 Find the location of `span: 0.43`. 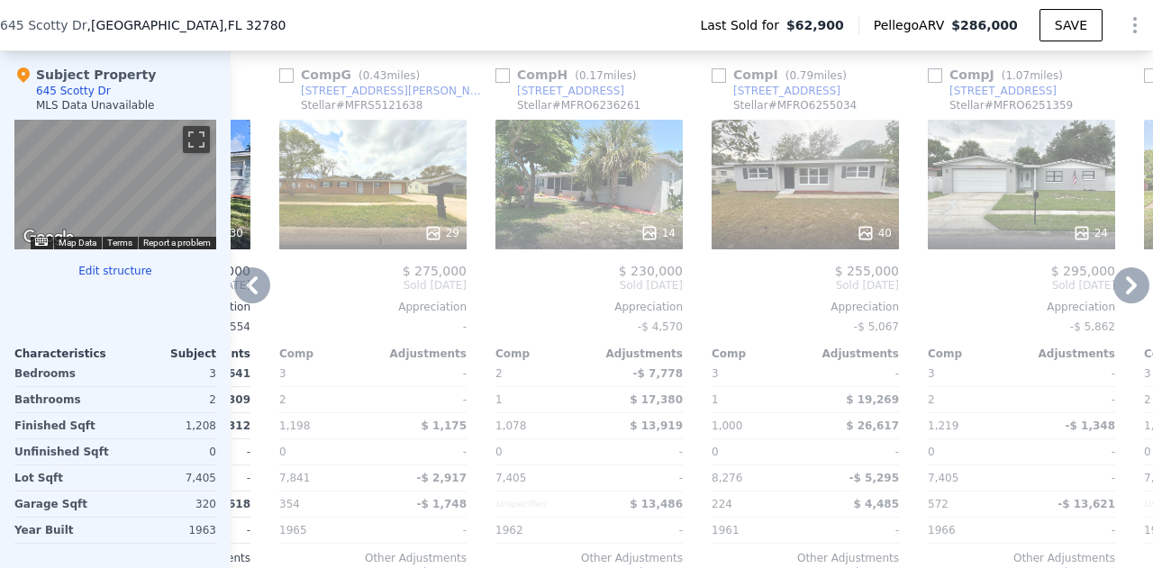

span: 0.43 is located at coordinates (375, 76).